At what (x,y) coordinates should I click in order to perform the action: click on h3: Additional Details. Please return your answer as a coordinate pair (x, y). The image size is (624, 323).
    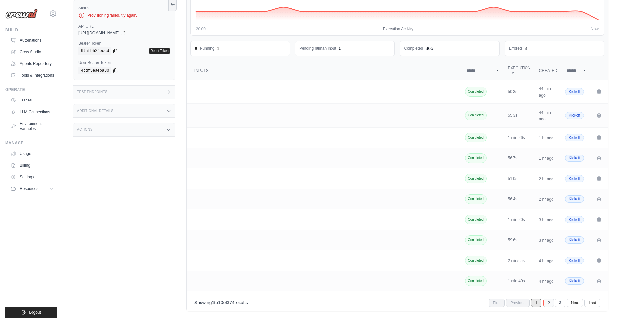
    Looking at the image, I should click on (95, 111).